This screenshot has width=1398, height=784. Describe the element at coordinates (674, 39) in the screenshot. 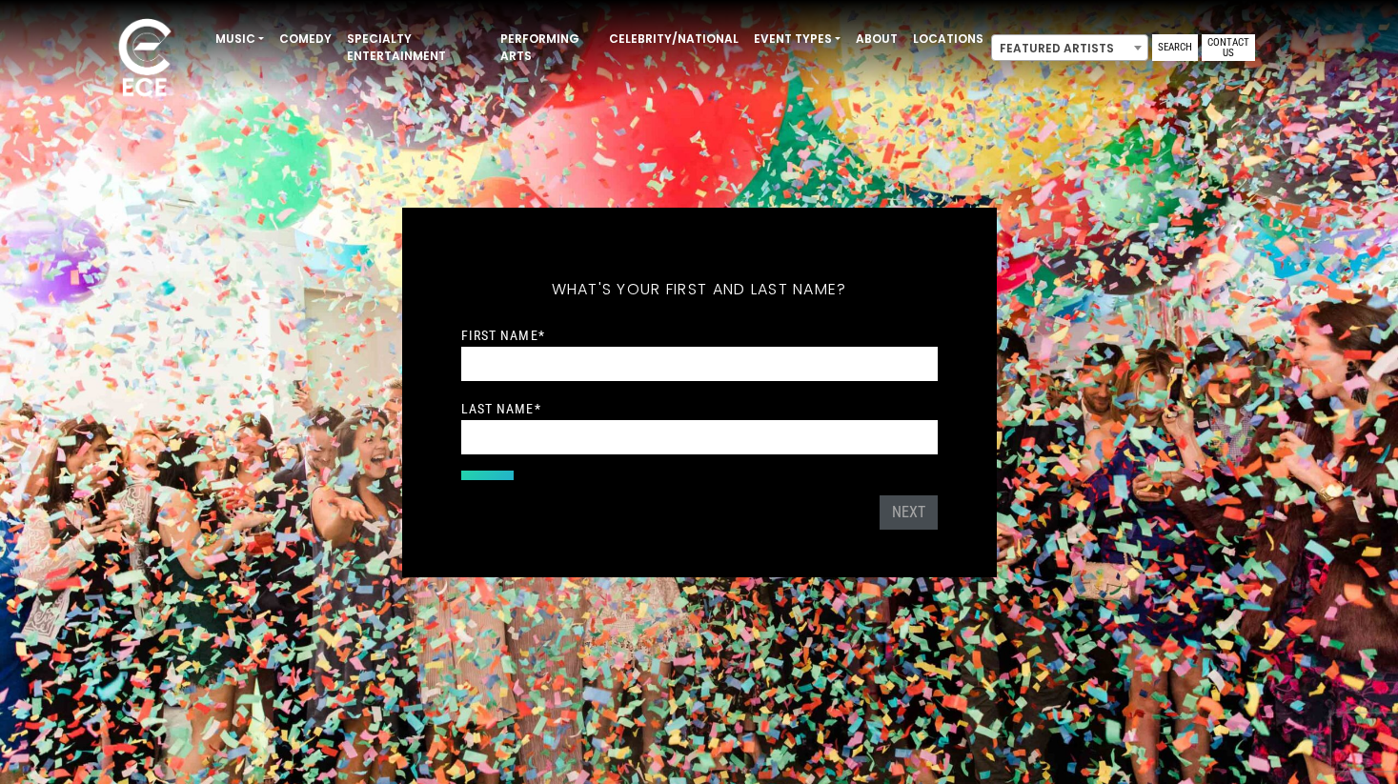

I see `a: Celebrity/National` at that location.